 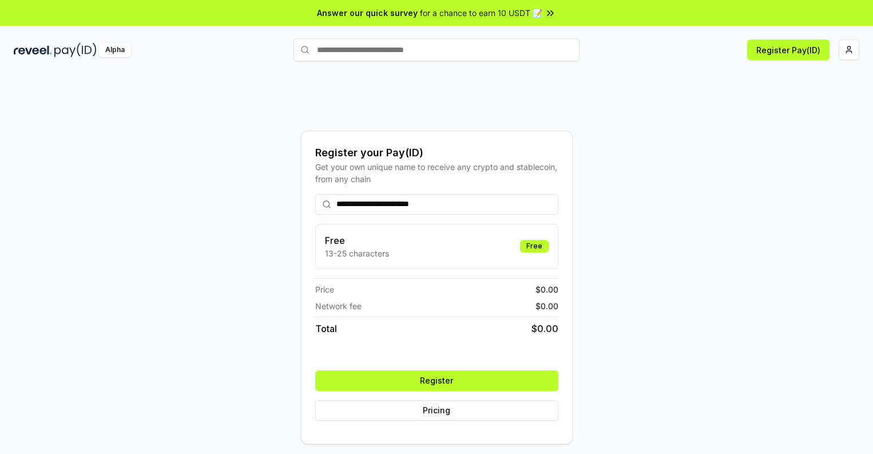 I want to click on div: Get your own unique name to receive any crypto and stablecoin, from any chain, so click(x=437, y=173).